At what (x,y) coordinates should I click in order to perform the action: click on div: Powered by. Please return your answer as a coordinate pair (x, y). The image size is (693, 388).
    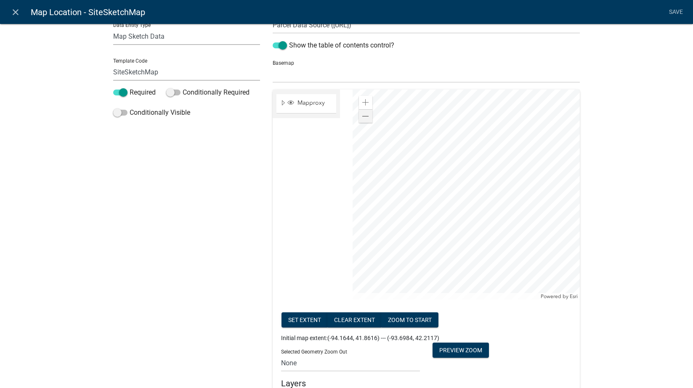
    Looking at the image, I should click on (559, 297).